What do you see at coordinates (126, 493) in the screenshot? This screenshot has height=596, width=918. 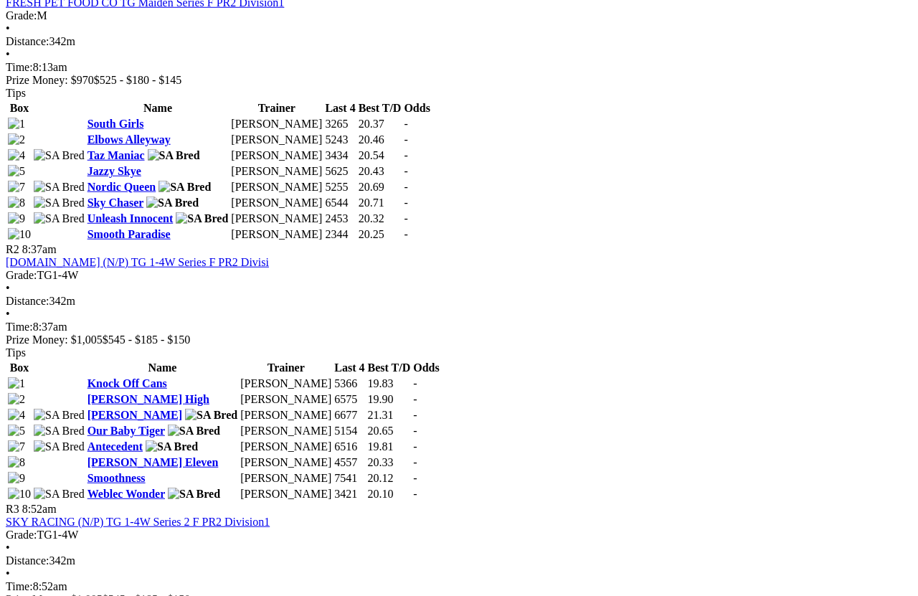 I see `a: Weblec Wonder` at bounding box center [126, 493].